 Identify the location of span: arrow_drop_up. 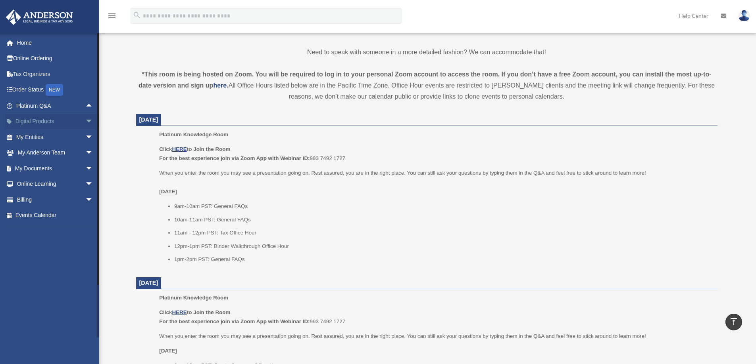
(93, 106).